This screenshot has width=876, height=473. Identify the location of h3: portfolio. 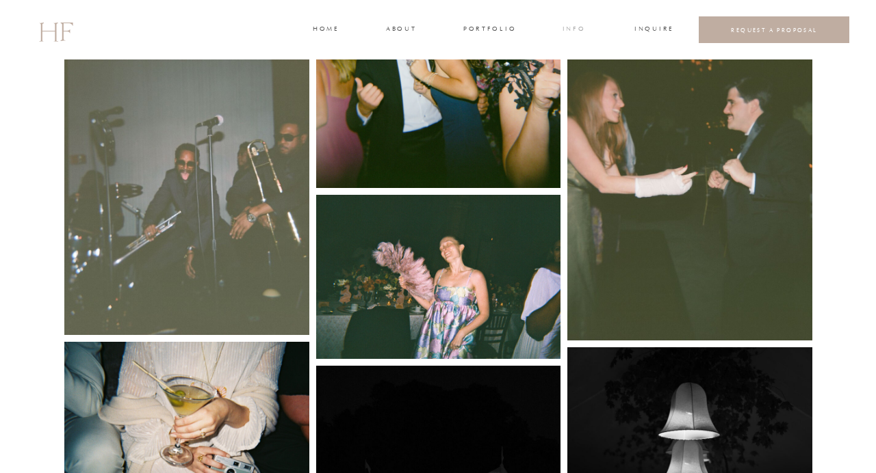
(488, 30).